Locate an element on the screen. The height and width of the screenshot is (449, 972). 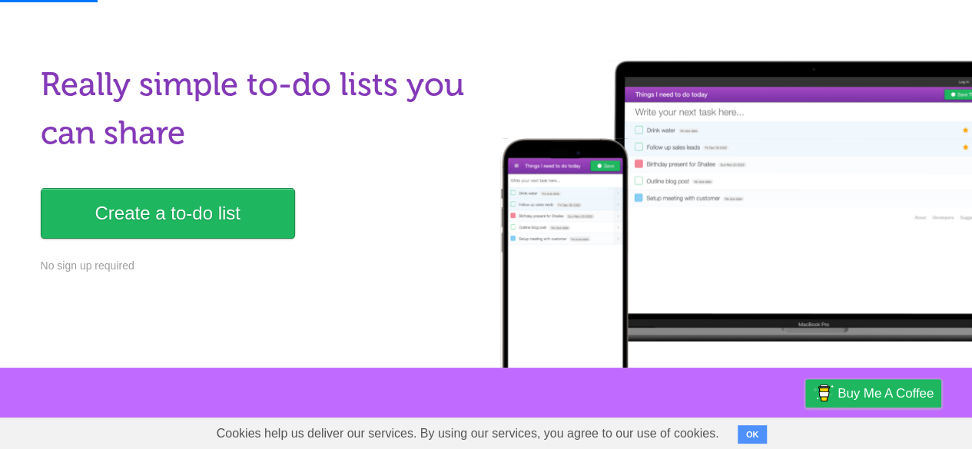
p: No sign up required is located at coordinates (259, 266).